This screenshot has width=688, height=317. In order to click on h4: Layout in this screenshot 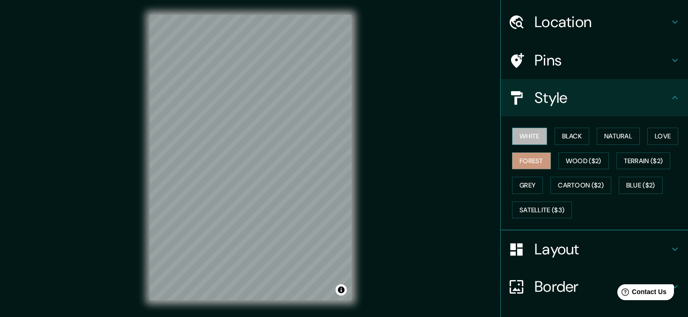, I will do `click(602, 249)`.